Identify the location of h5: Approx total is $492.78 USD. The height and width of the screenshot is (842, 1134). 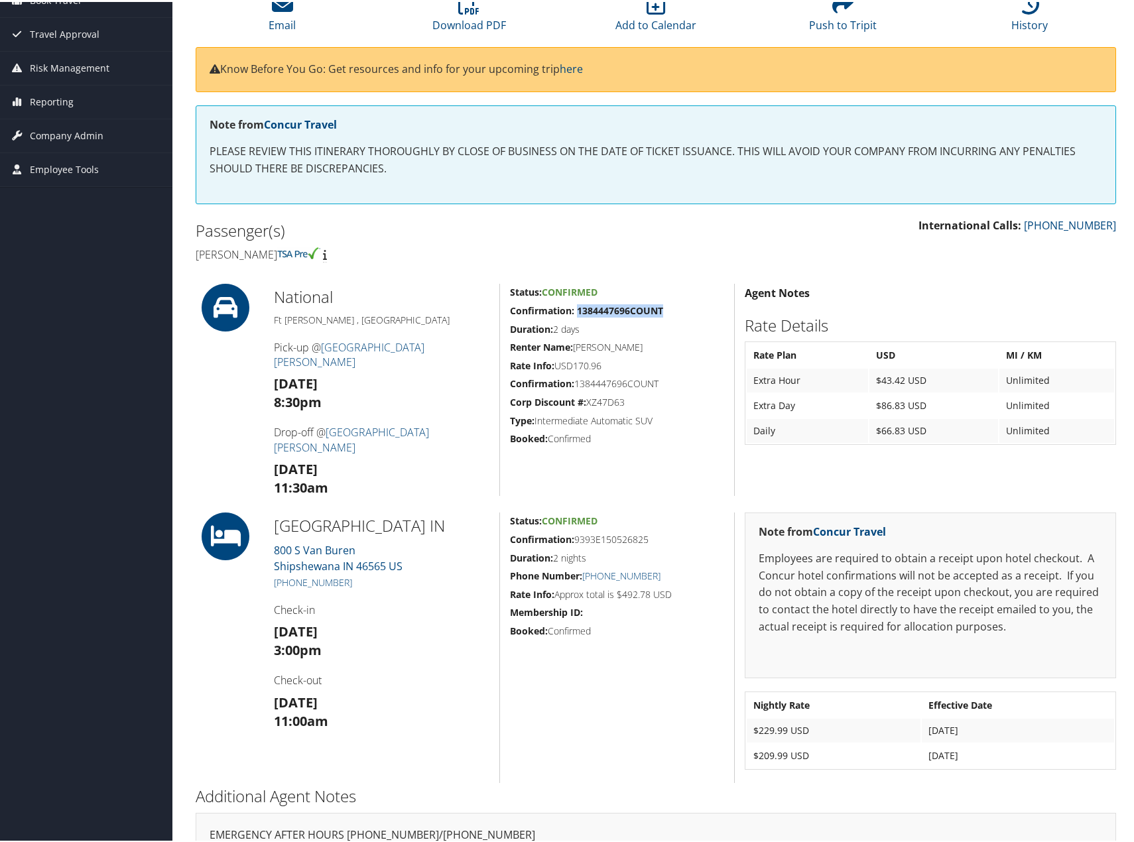
(618, 593).